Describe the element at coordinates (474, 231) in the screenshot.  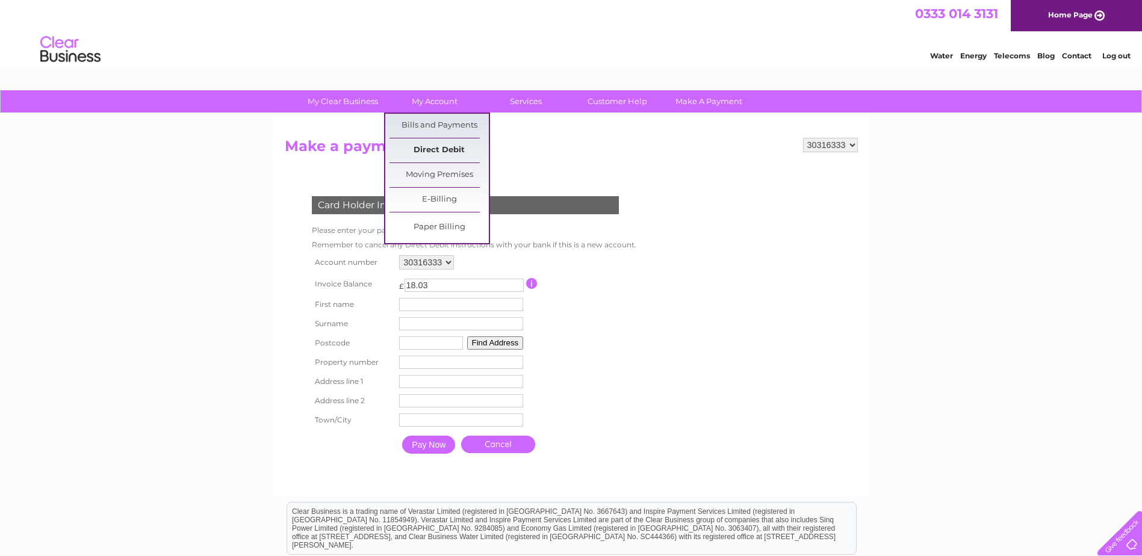
I see `td: Please enter your payment card details below.` at that location.